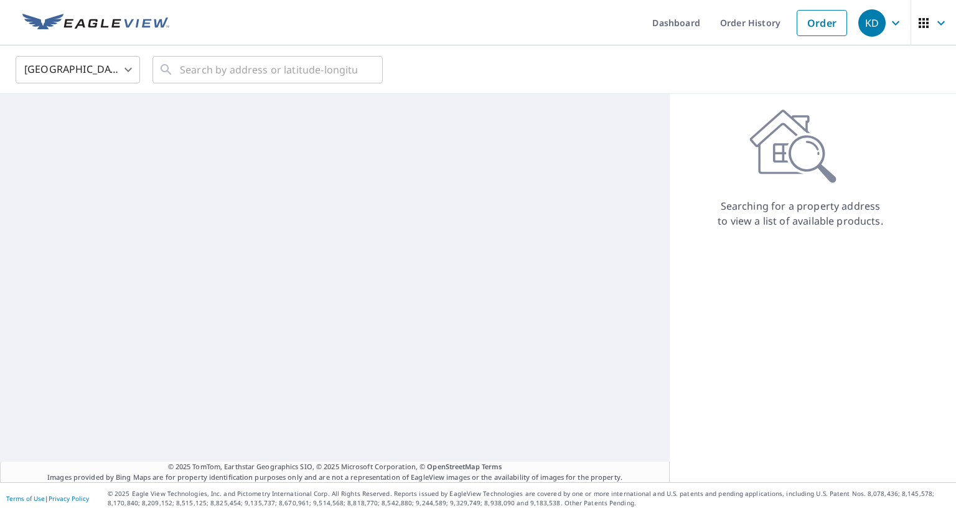 This screenshot has height=514, width=956. What do you see at coordinates (800, 213) in the screenshot?
I see `p: Searching for a property address to view a list of available products.` at bounding box center [800, 213].